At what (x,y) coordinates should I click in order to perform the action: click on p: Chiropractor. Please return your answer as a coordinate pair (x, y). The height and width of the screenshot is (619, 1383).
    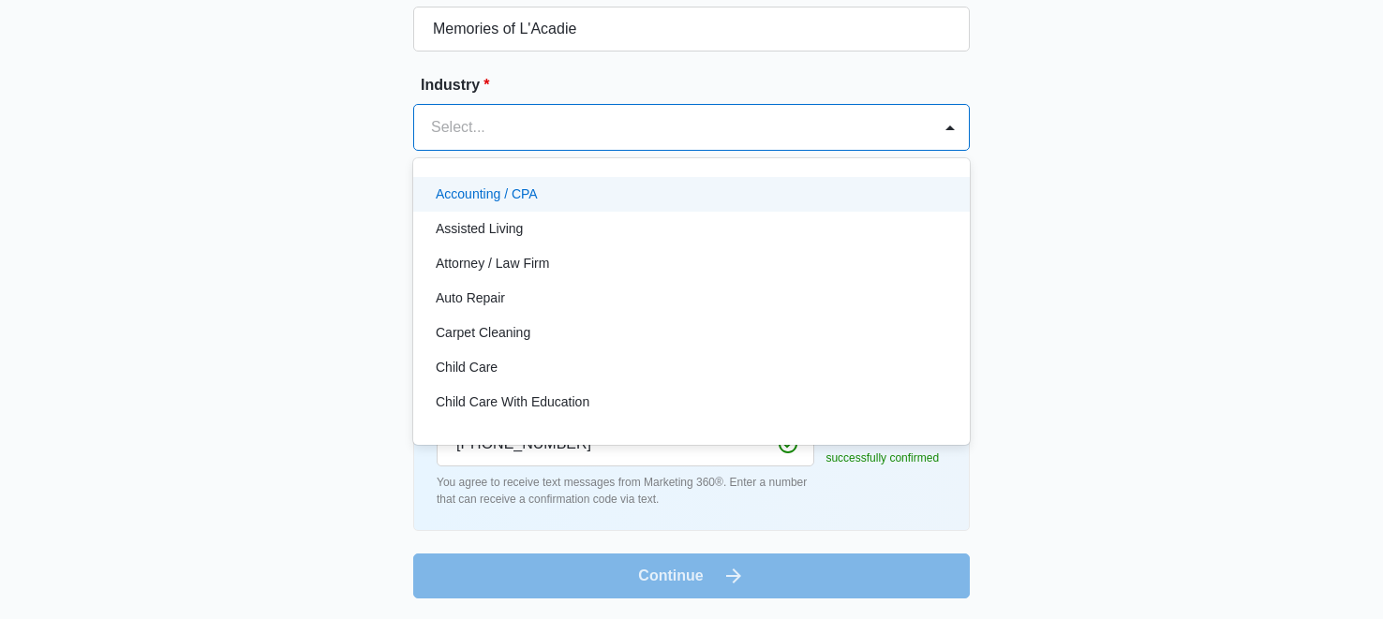
    Looking at the image, I should click on (471, 437).